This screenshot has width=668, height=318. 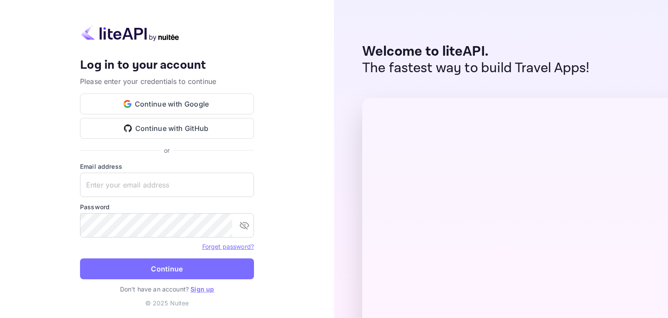 I want to click on a: Sign up, so click(x=202, y=289).